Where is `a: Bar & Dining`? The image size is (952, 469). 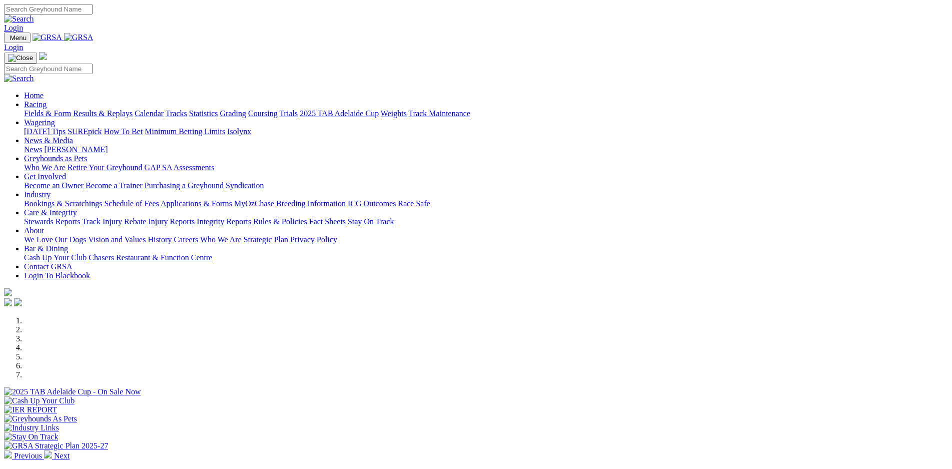 a: Bar & Dining is located at coordinates (46, 248).